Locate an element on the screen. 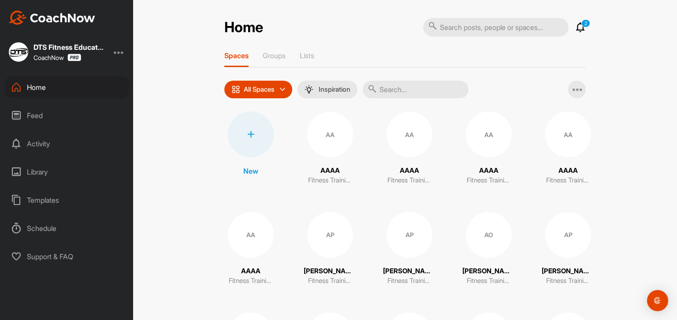  div: Library is located at coordinates (67, 172).